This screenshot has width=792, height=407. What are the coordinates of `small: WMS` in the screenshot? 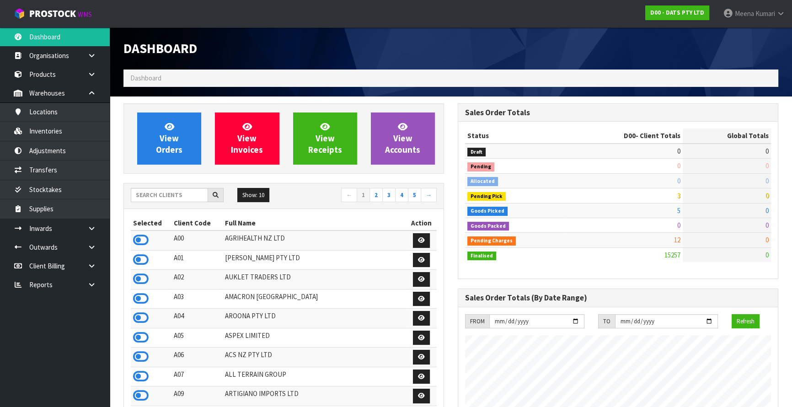 It's located at (85, 14).